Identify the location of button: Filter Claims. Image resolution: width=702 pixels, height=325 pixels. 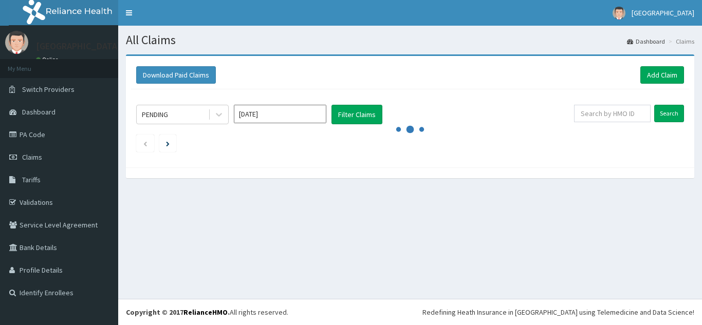
(356, 115).